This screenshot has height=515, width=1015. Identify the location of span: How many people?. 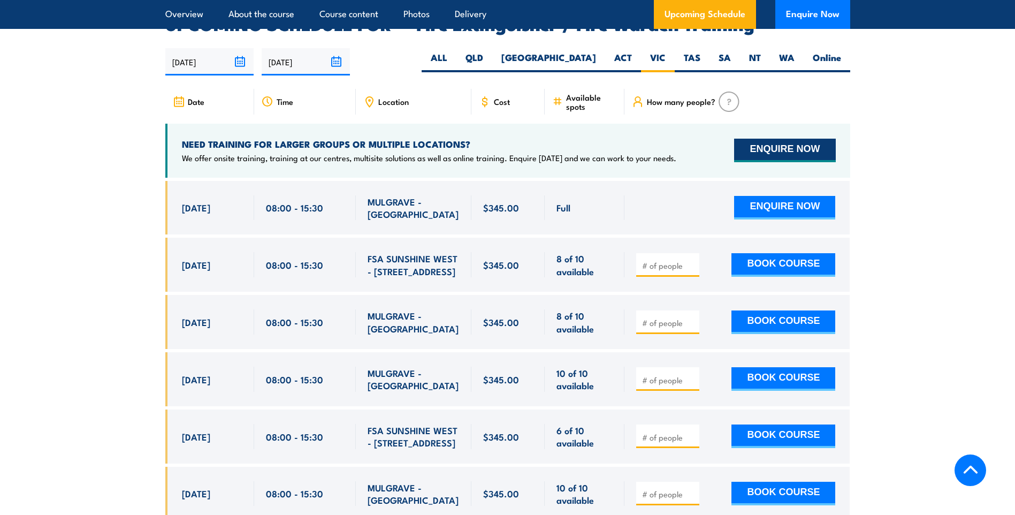
(681, 101).